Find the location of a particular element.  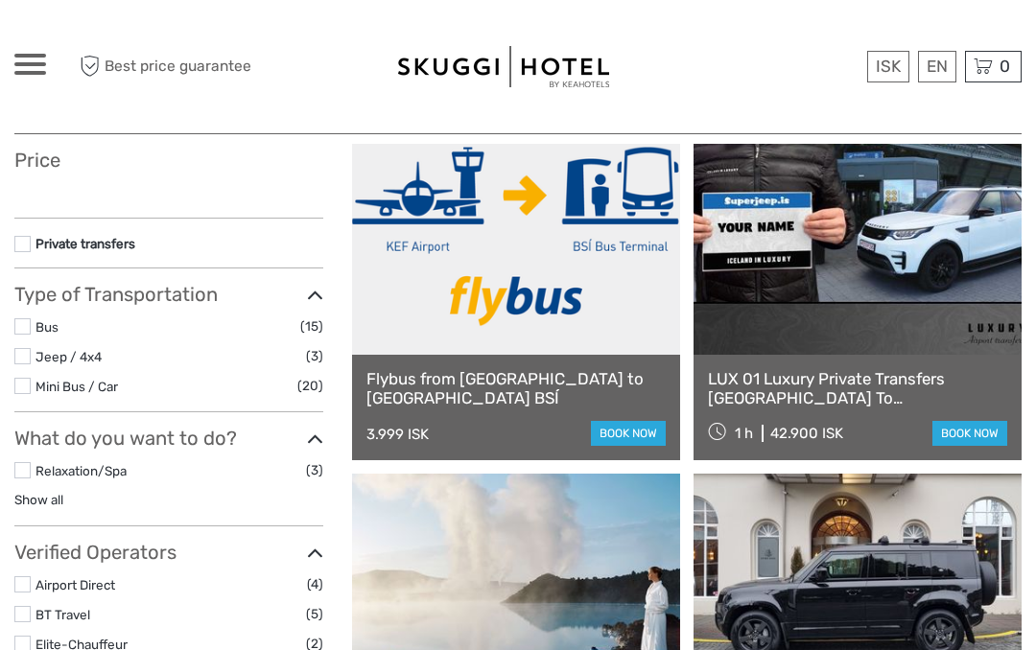

img: 99-664e38a9-d6be-41bb-8ec6-841708cbc997_logo_big.jpg is located at coordinates (504, 66).